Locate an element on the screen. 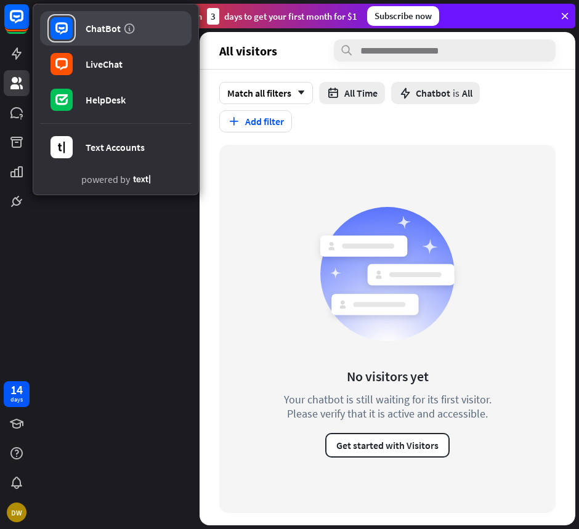  span: is is located at coordinates (455, 93).